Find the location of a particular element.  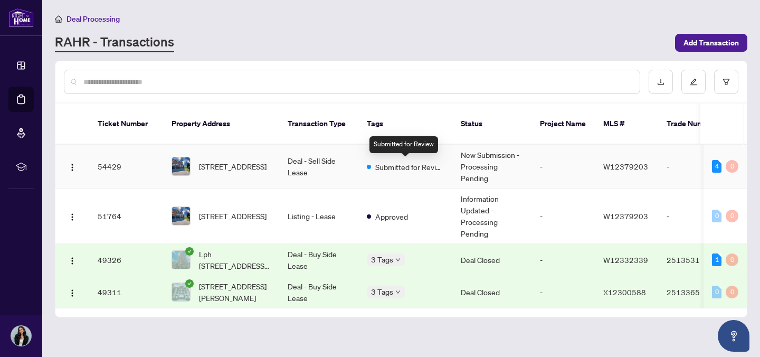

button: Add Transaction is located at coordinates (711, 43).